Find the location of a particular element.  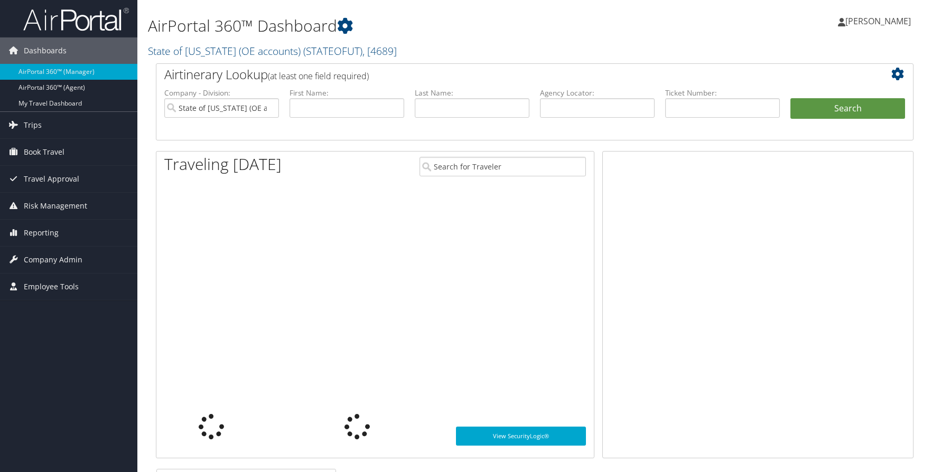

span: (at least one field required) is located at coordinates (318, 76).